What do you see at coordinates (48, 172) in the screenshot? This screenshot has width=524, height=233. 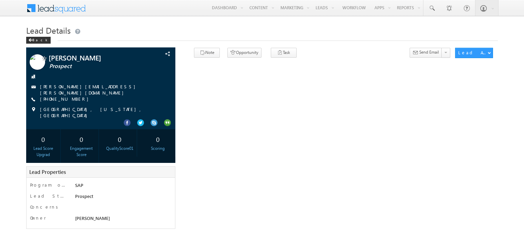 I see `span: Lead Properties` at bounding box center [48, 172].